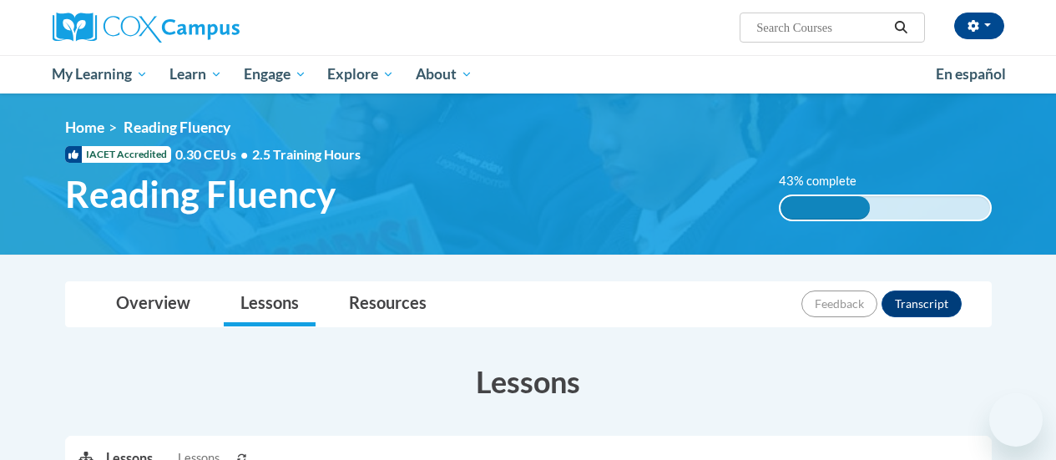  I want to click on span: Explore, so click(361, 74).